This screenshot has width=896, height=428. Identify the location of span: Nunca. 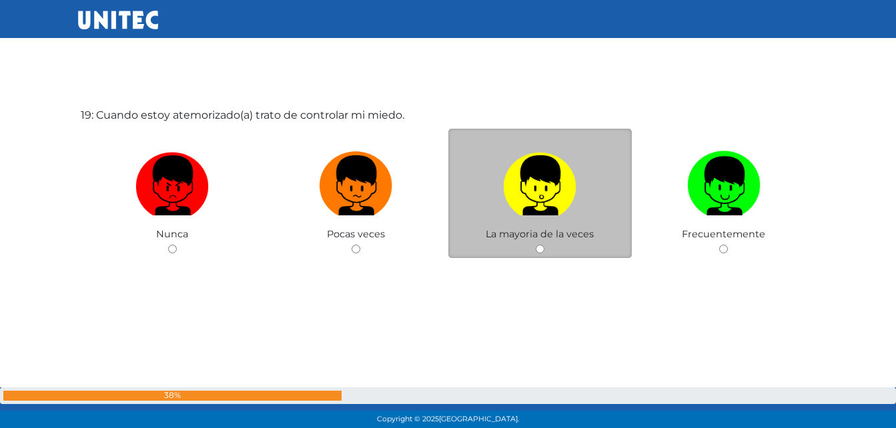
(172, 234).